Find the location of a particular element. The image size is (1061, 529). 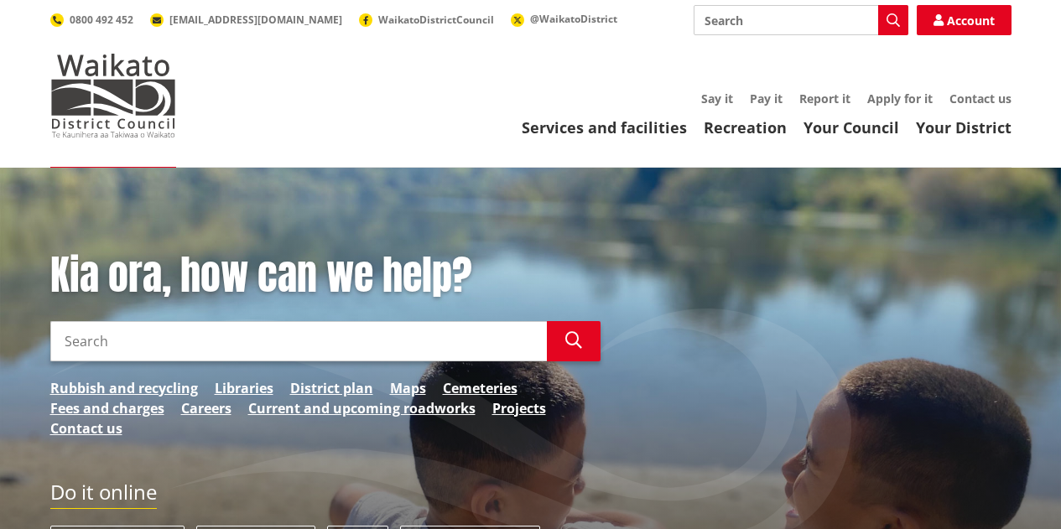

a: Apply for it is located at coordinates (900, 98).